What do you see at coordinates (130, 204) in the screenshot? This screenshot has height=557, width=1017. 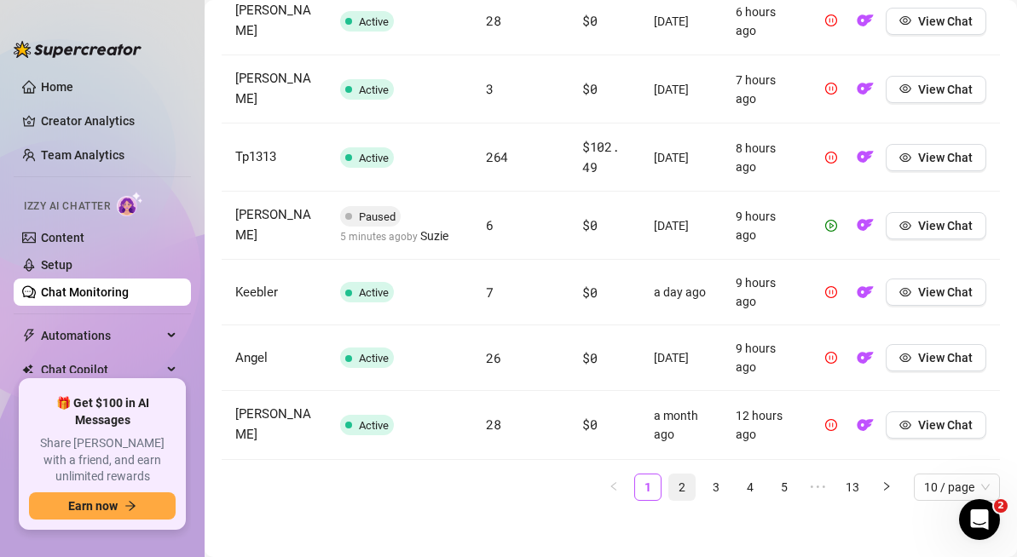 I see `img: AI Chatter` at bounding box center [130, 204].